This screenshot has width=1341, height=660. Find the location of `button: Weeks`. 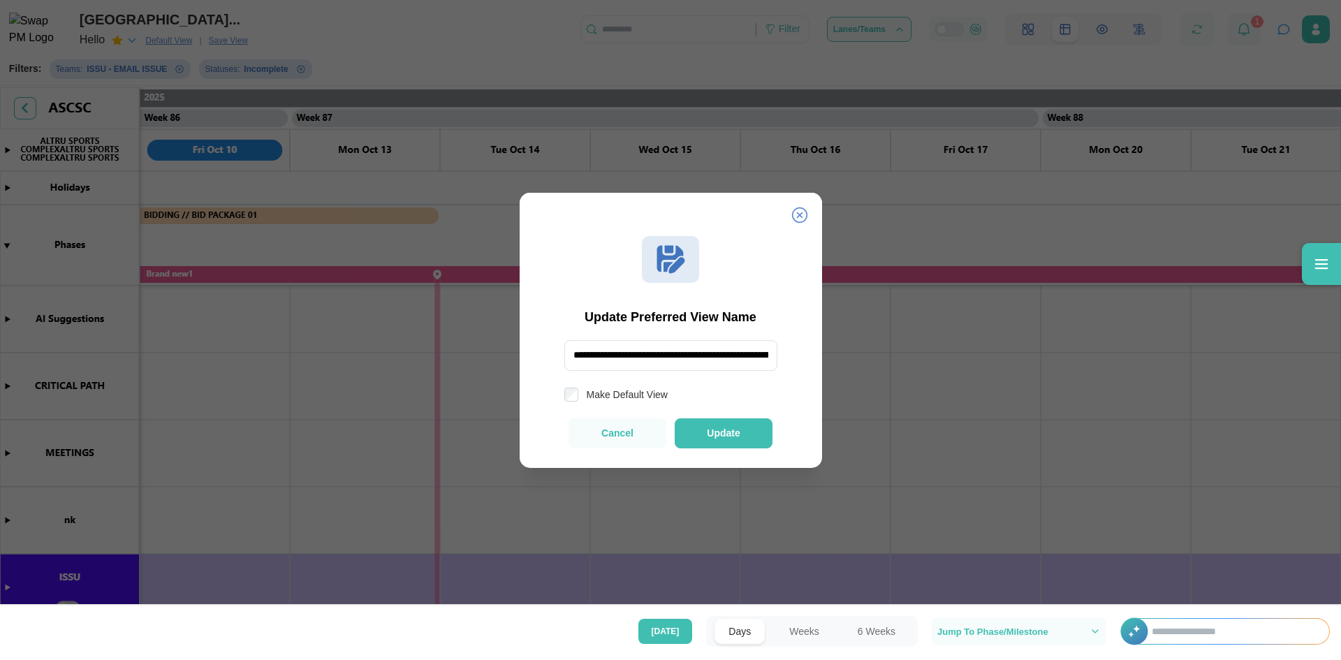

button: Weeks is located at coordinates (804, 631).